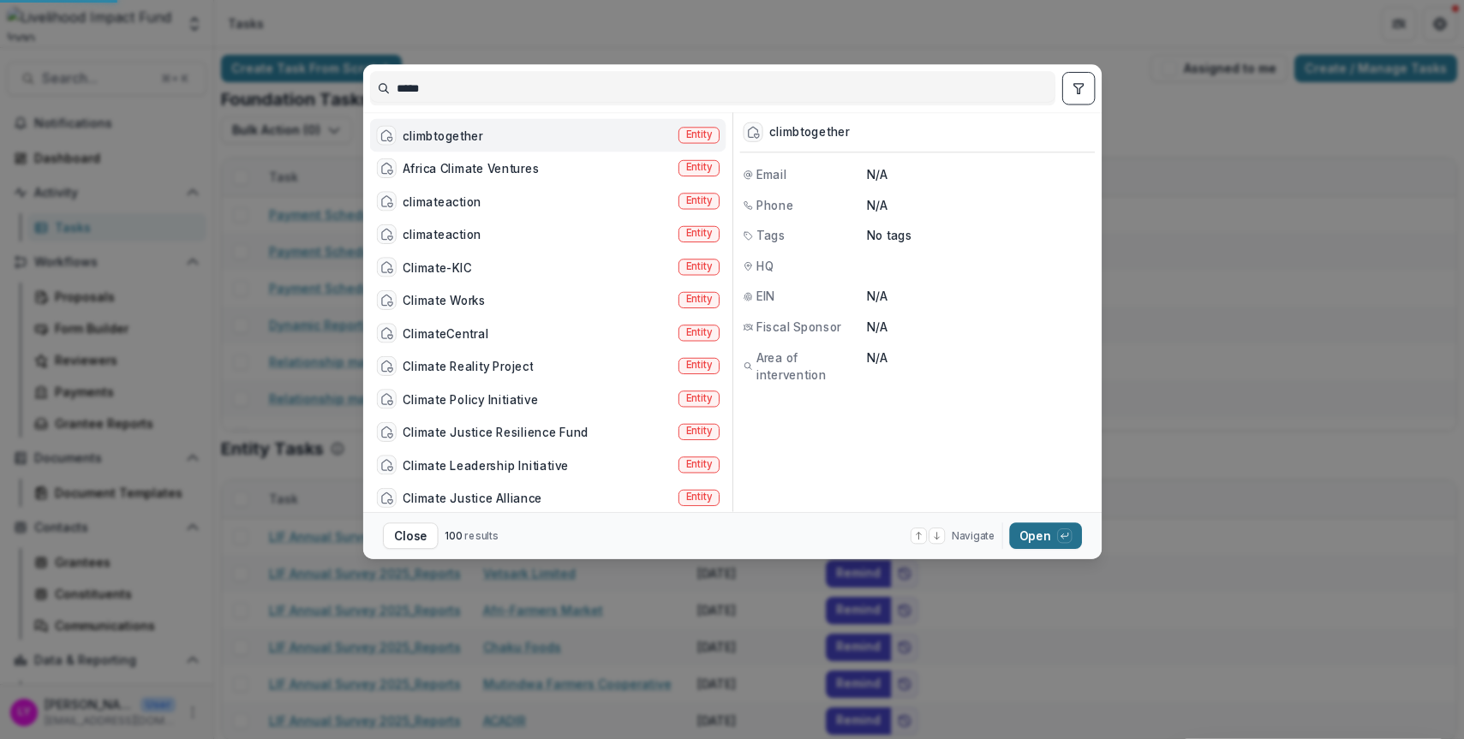 This screenshot has height=739, width=1464. Describe the element at coordinates (972, 535) in the screenshot. I see `span: Navigate` at that location.